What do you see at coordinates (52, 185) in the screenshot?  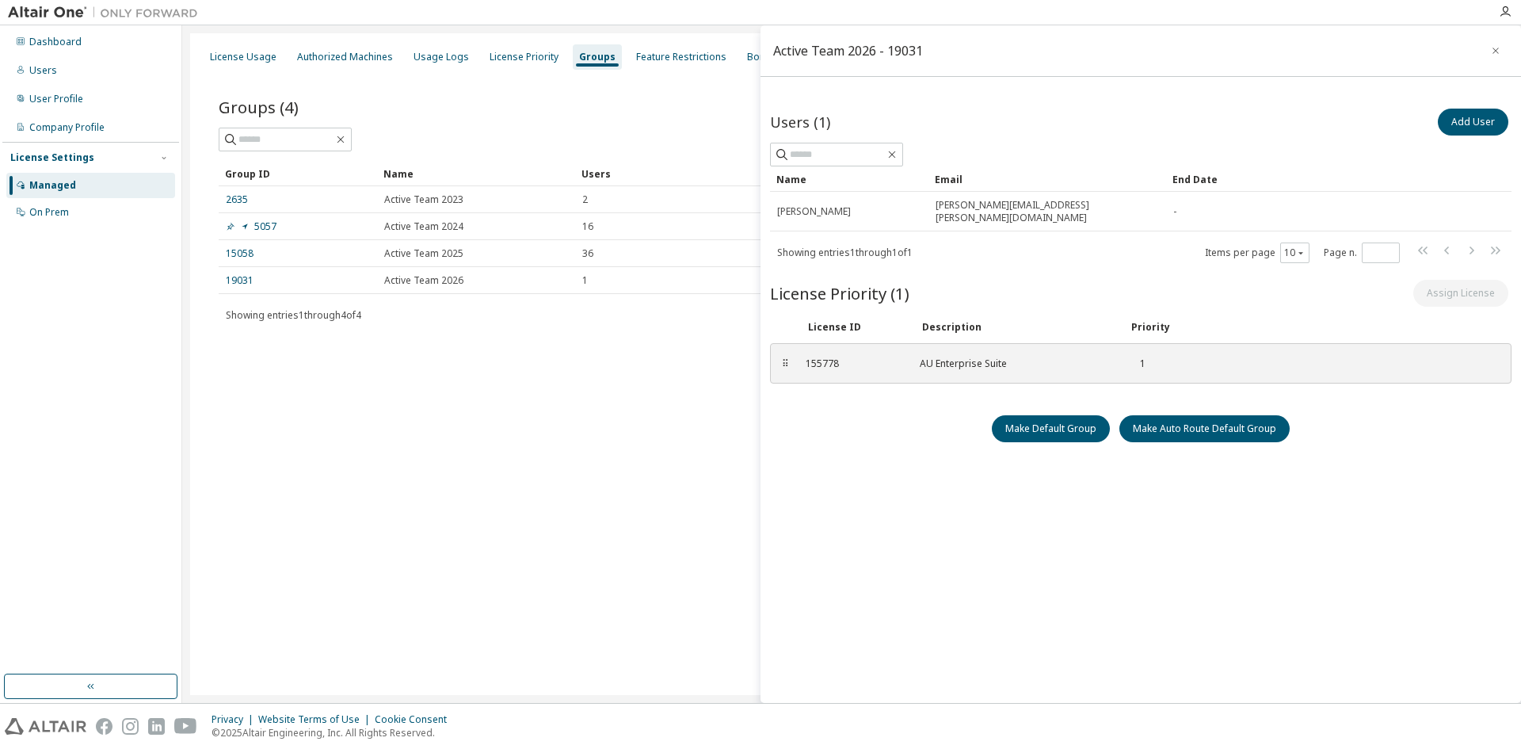 I see `div: Managed` at bounding box center [52, 185].